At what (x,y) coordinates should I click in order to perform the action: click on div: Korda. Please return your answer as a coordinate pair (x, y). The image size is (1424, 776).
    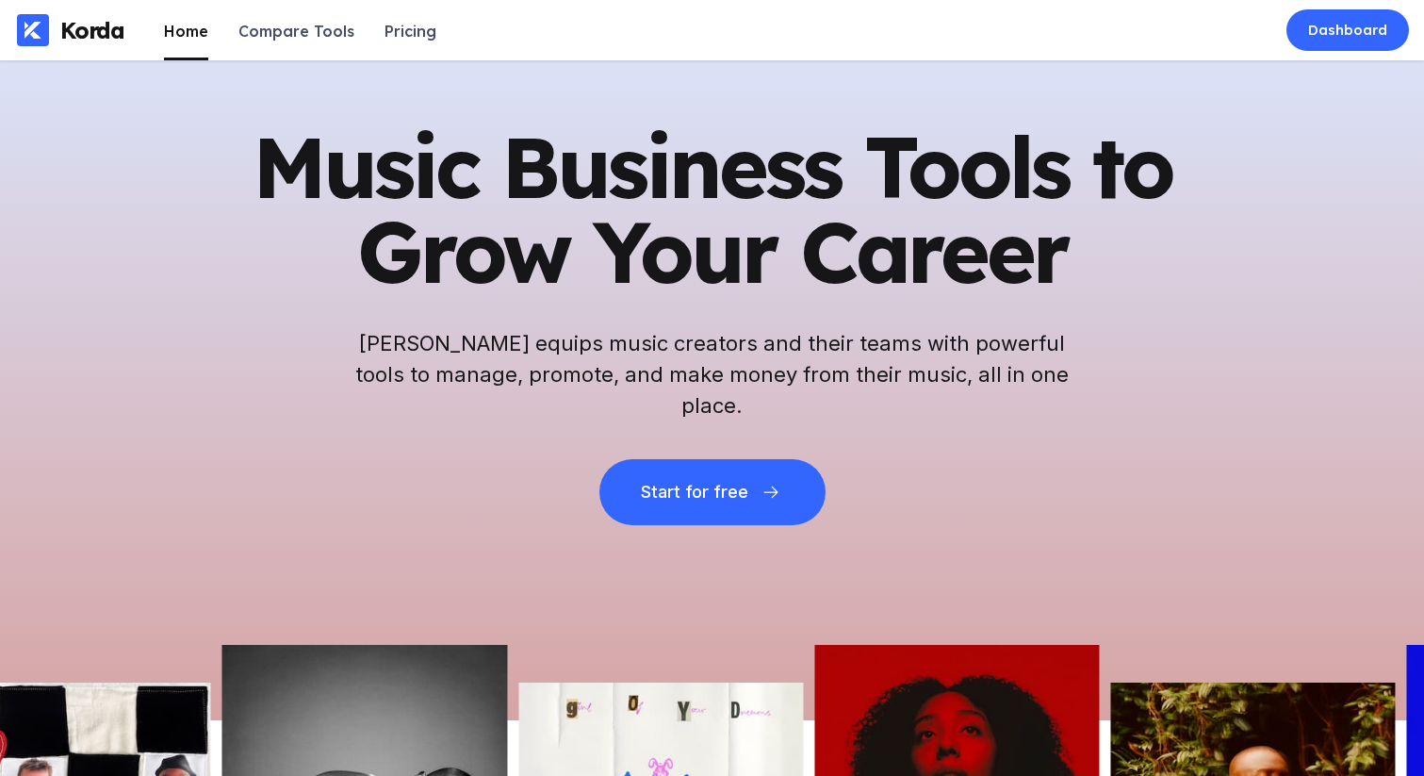
    Looking at the image, I should click on (92, 30).